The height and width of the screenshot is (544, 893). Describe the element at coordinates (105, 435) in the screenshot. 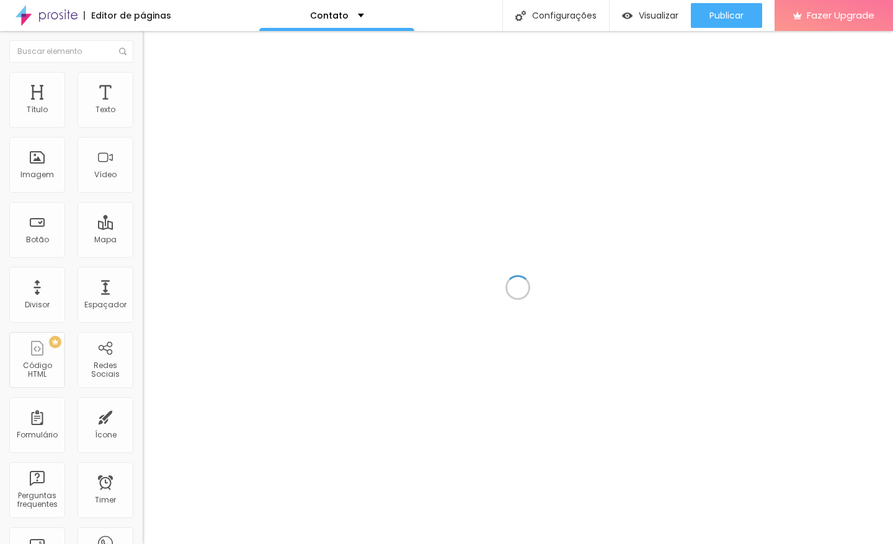

I see `div: Ícone` at that location.